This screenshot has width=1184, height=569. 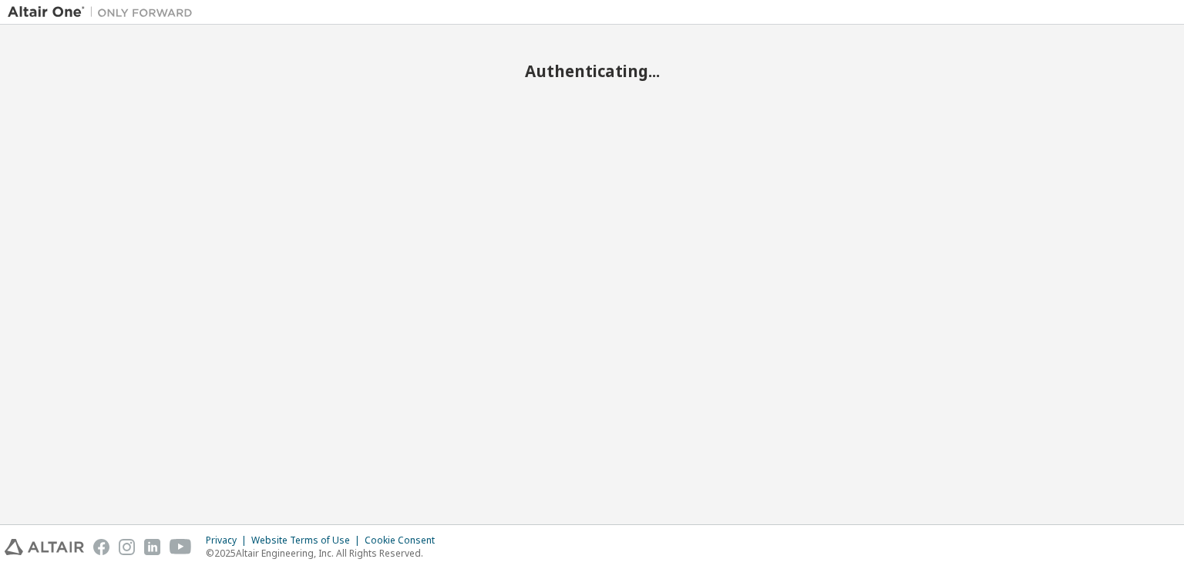 I want to click on img: linkedin.svg, so click(x=152, y=547).